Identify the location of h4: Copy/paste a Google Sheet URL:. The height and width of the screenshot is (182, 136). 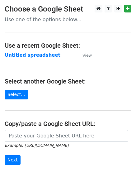
(68, 124).